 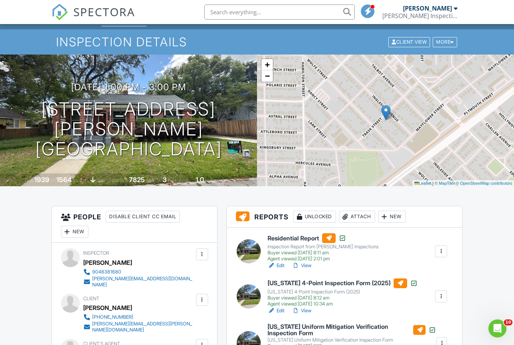 What do you see at coordinates (323, 238) in the screenshot?
I see `h6: Residential Report` at bounding box center [323, 238].